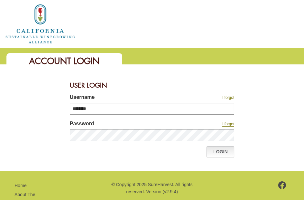  I want to click on label: Password, so click(123, 125).